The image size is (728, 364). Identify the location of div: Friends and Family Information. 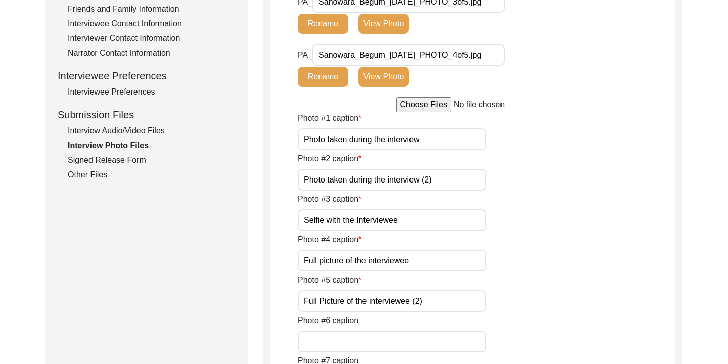
(152, 9).